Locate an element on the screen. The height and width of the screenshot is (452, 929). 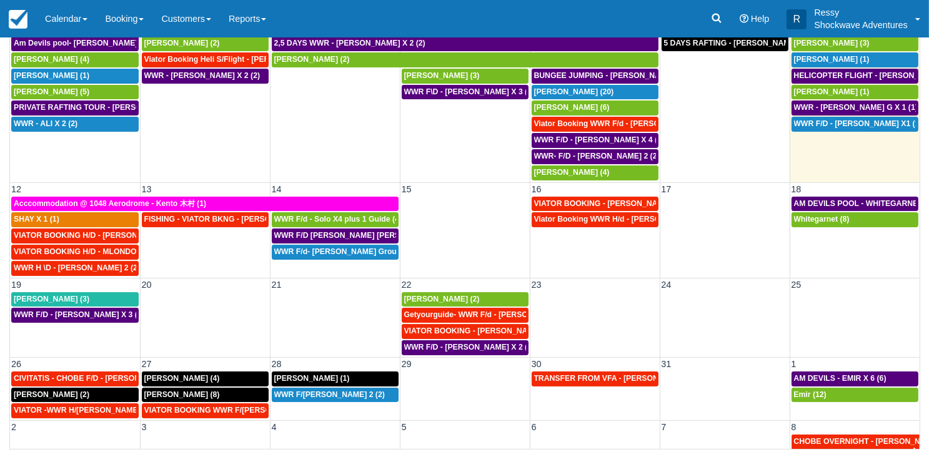
span: 1 is located at coordinates (794, 364).